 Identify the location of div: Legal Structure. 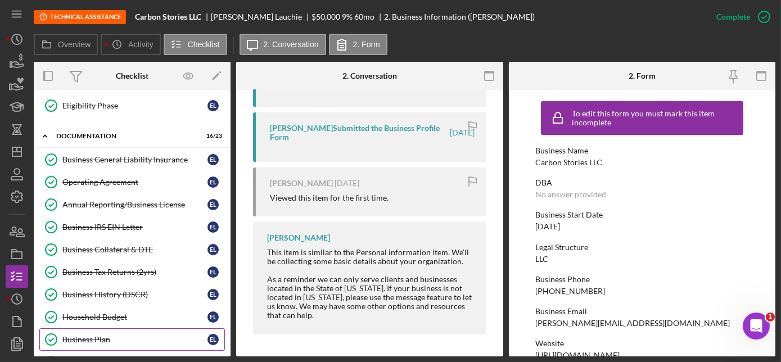
(642, 247).